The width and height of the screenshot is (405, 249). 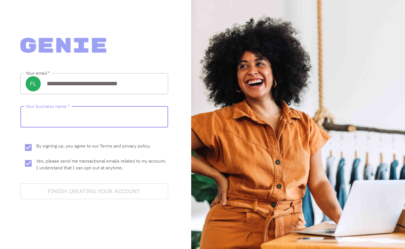 What do you see at coordinates (93, 146) in the screenshot?
I see `p: By signing up, you agree to our Terms and privacy policy.` at bounding box center [93, 146].